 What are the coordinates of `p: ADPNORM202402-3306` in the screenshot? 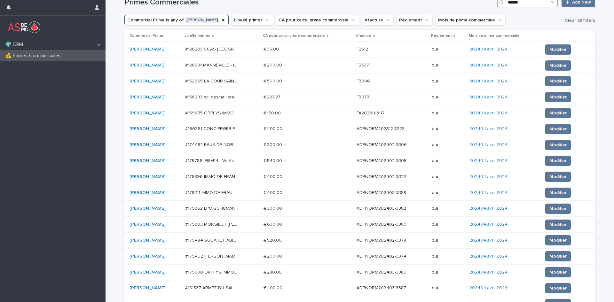 It's located at (382, 144).